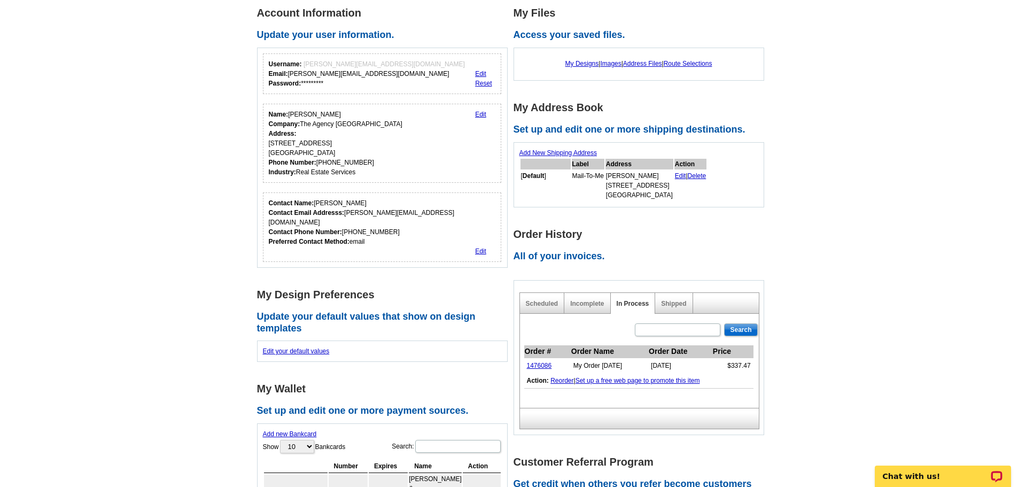 This screenshot has height=487, width=1018. What do you see at coordinates (547, 352) in the screenshot?
I see `th: Order #` at bounding box center [547, 352].